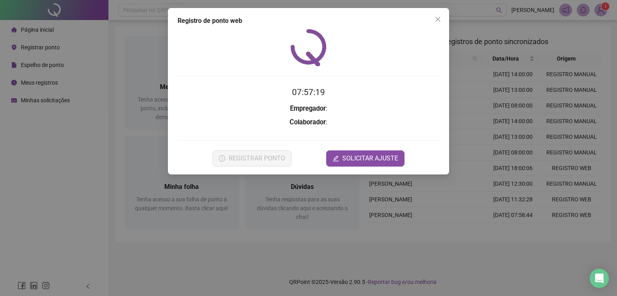 The width and height of the screenshot is (617, 296). What do you see at coordinates (365, 159) in the screenshot?
I see `button: editSOLICITAR AJUSTE` at bounding box center [365, 159].